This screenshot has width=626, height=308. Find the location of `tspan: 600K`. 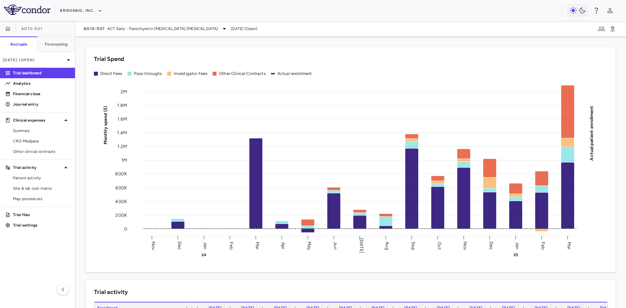

tspan: 600K is located at coordinates (121, 188).